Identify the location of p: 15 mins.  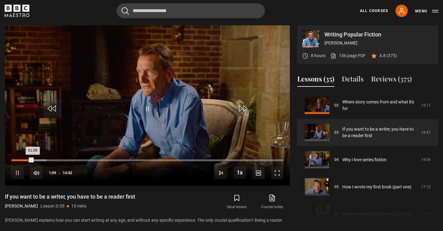
(79, 206).